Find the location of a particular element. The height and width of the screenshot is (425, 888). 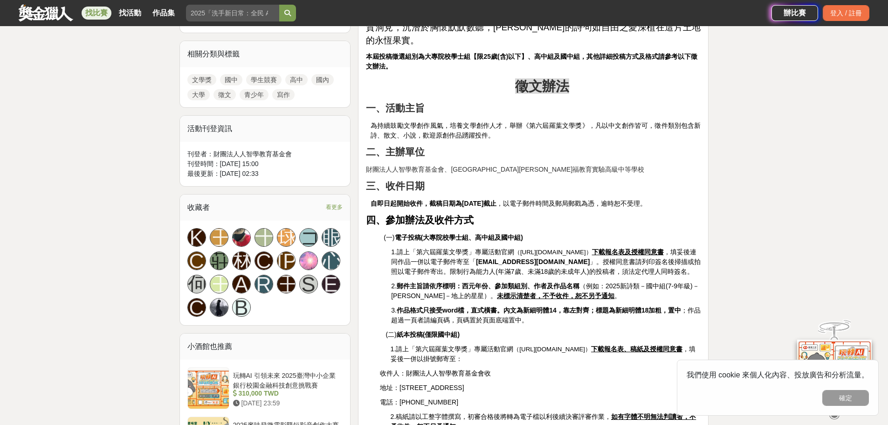

a: B is located at coordinates (241, 307).